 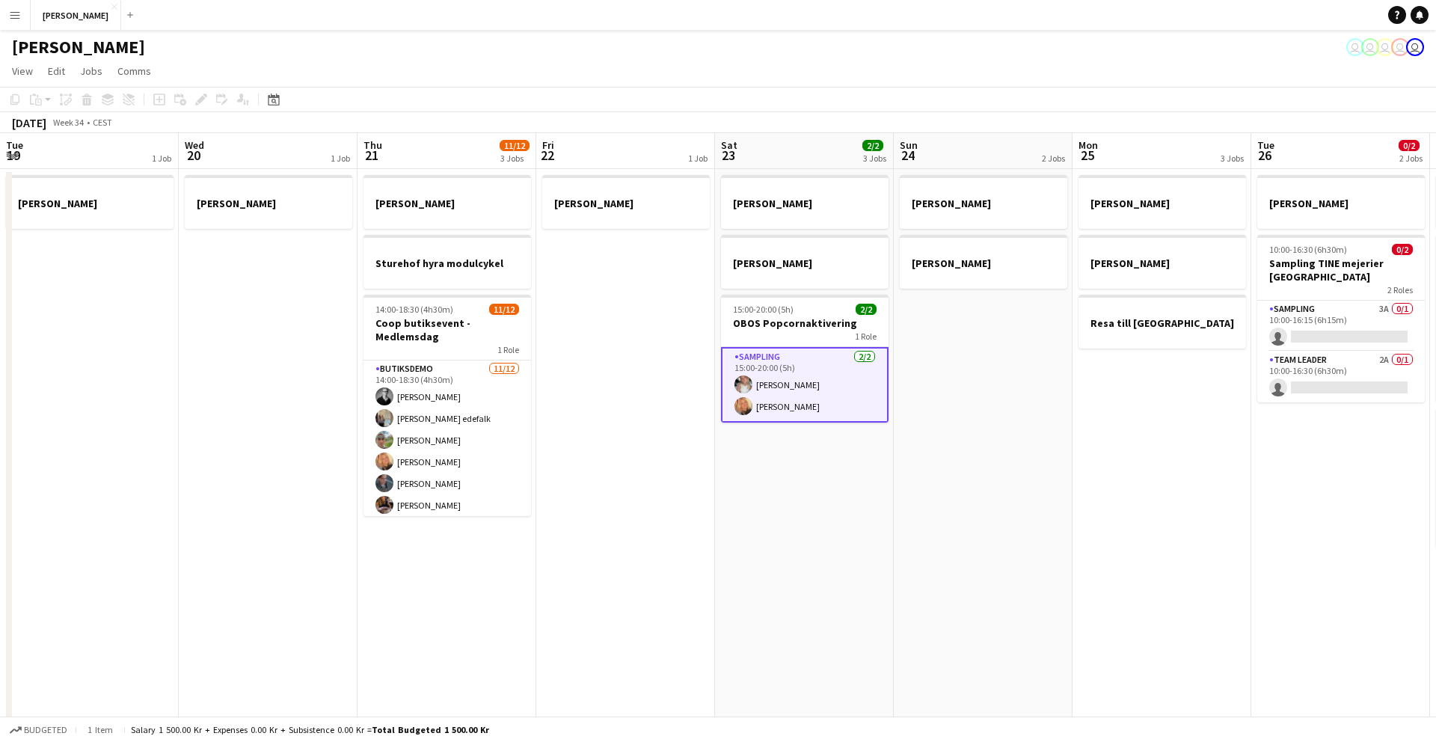 What do you see at coordinates (310, 729) in the screenshot?
I see `div: Salary 1 500.00 kr + Expenses 0.00 kr + Subsistence 0.00 kr =` at bounding box center [310, 729].